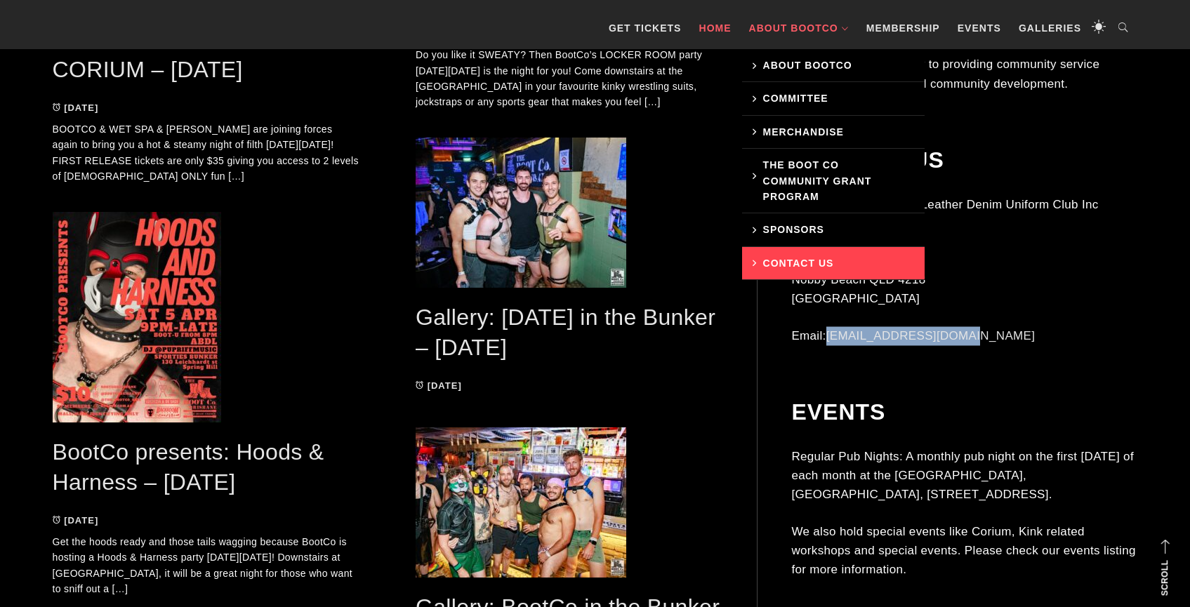  What do you see at coordinates (833, 98) in the screenshot?
I see `a: Committee` at bounding box center [833, 98].